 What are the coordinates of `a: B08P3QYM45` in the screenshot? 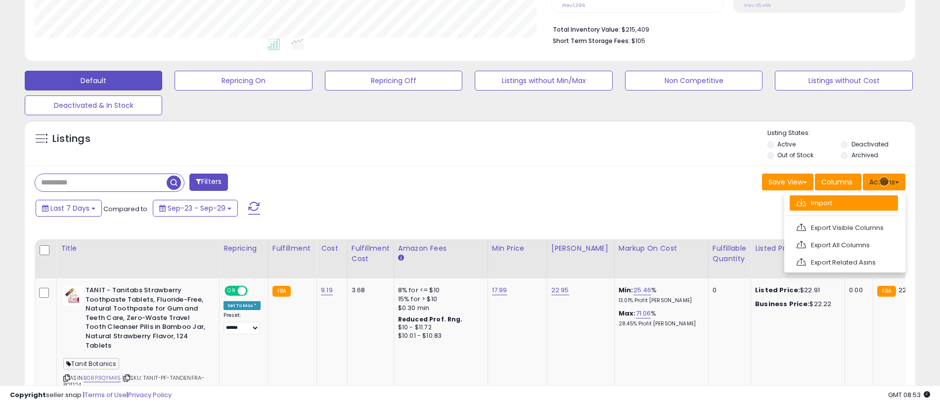 It's located at (102, 378).